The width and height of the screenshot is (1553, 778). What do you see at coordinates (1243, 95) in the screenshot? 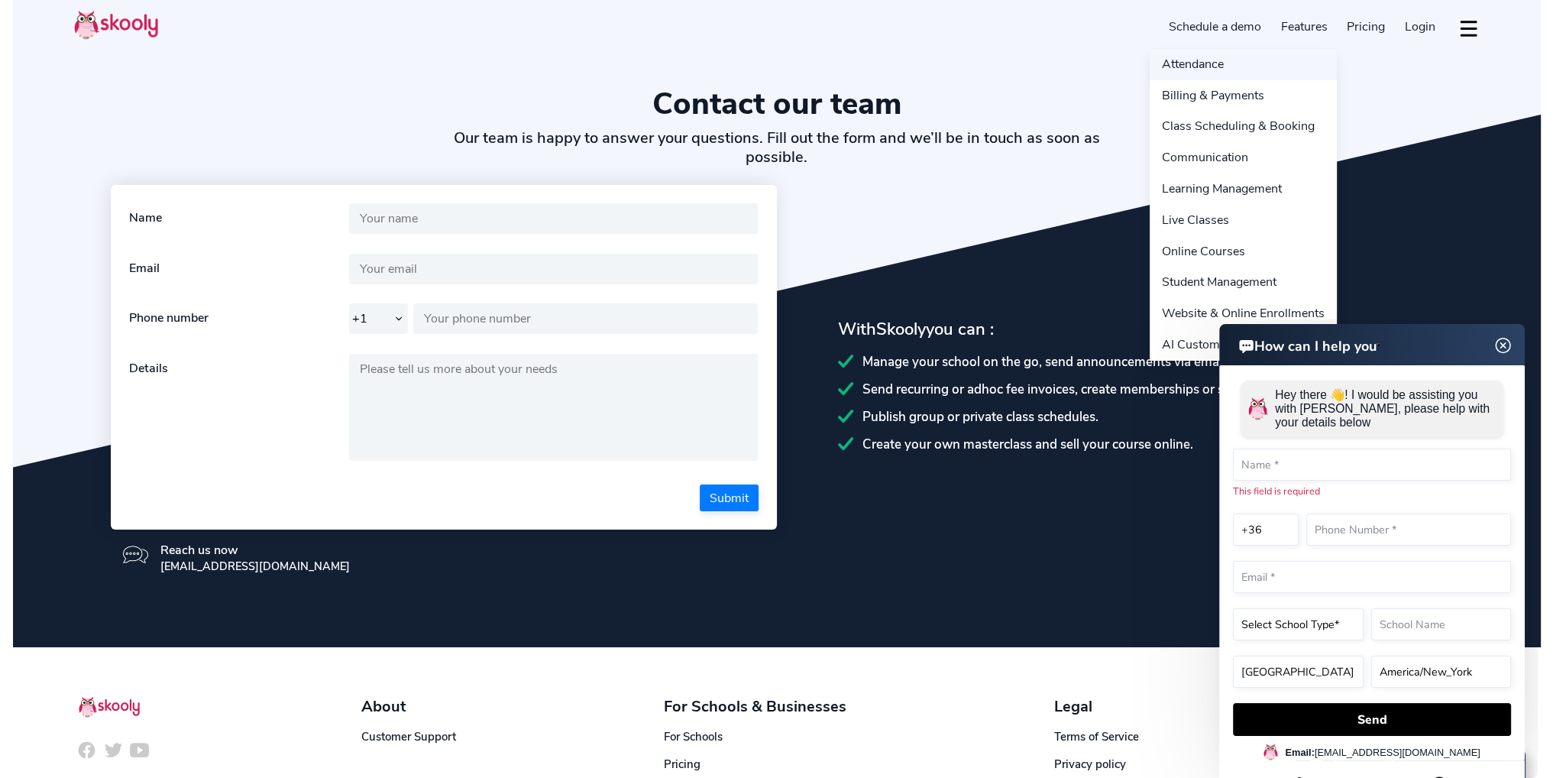
I see `a: Billing & Payments` at bounding box center [1243, 95].